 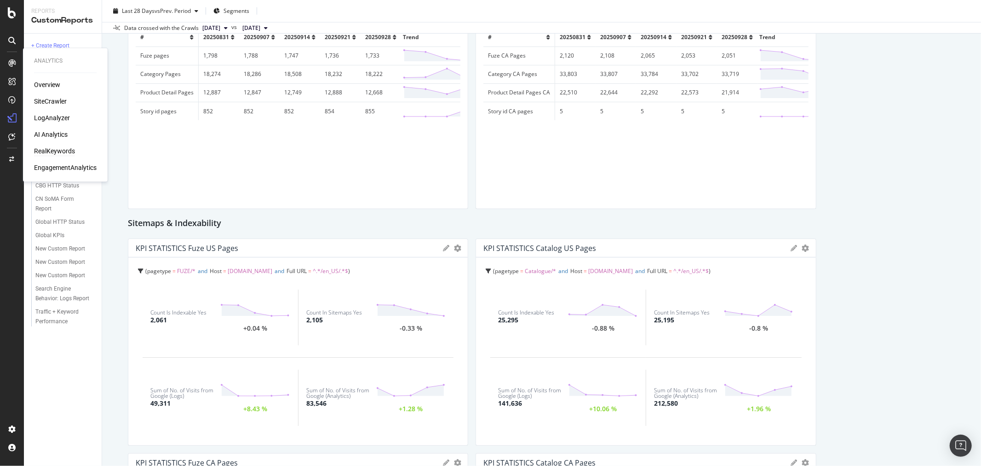 What do you see at coordinates (616, 74) in the screenshot?
I see `td: 33,807` at bounding box center [616, 74].